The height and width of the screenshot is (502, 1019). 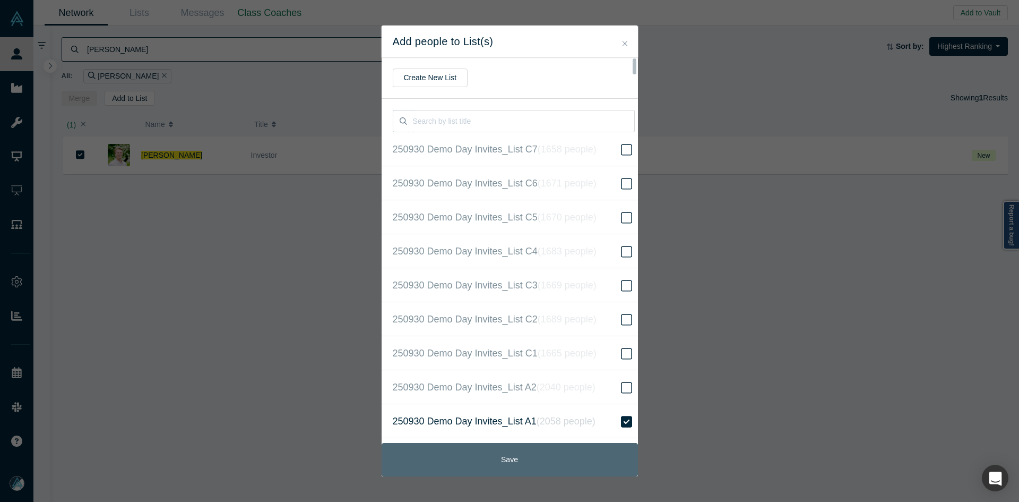 I want to click on i: ( 1670 people ), so click(x=567, y=217).